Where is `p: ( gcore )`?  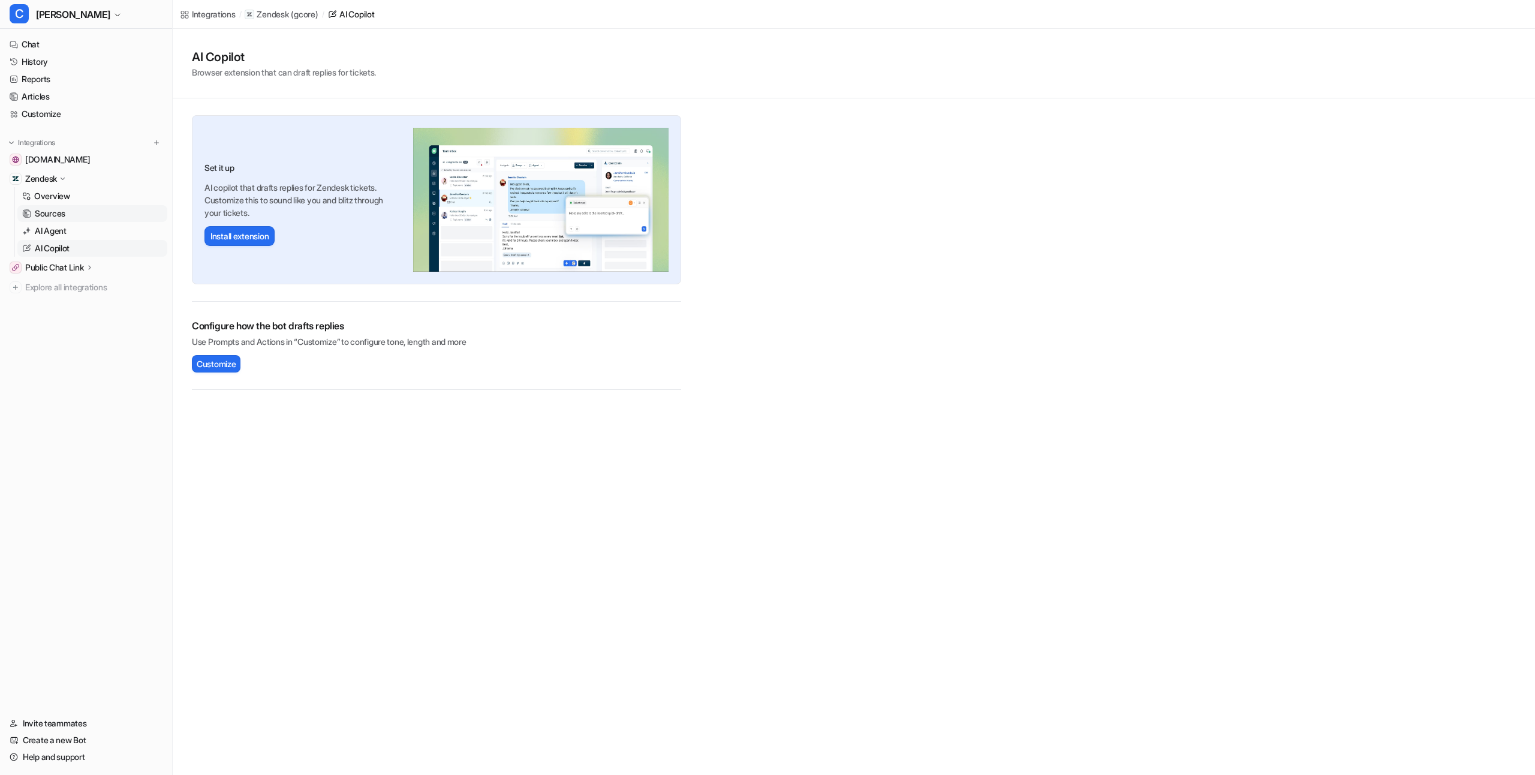 p: ( gcore ) is located at coordinates (304, 14).